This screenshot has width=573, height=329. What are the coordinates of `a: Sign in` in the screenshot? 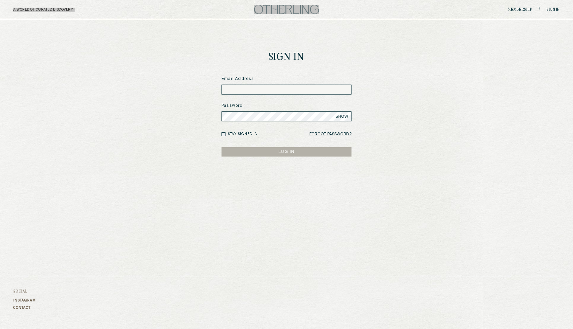 It's located at (553, 10).